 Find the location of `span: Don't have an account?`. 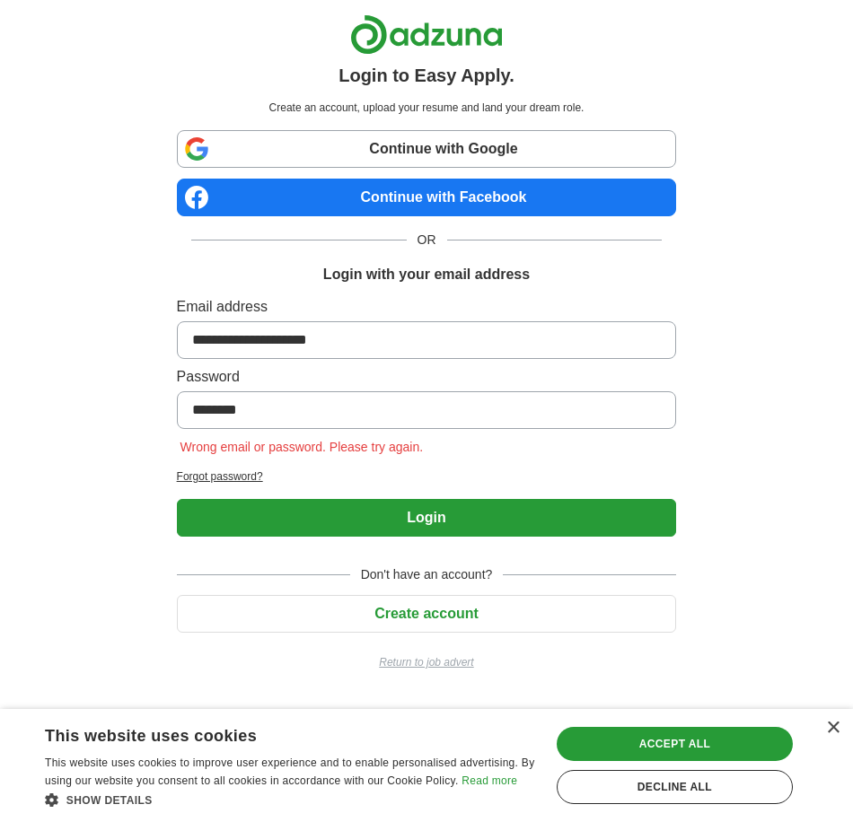

span: Don't have an account? is located at coordinates (426, 575).